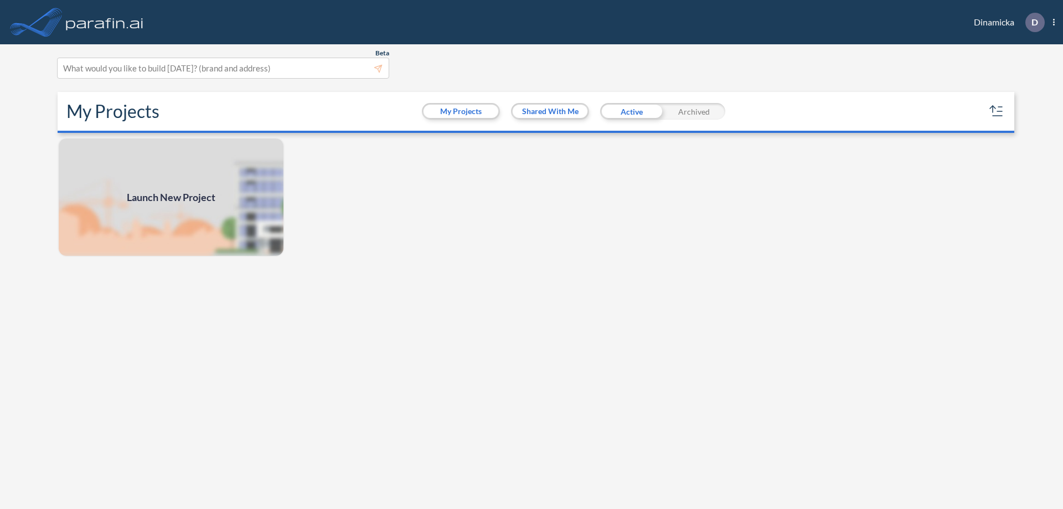 This screenshot has width=1063, height=509. Describe the element at coordinates (105, 22) in the screenshot. I see `img: logo` at that location.